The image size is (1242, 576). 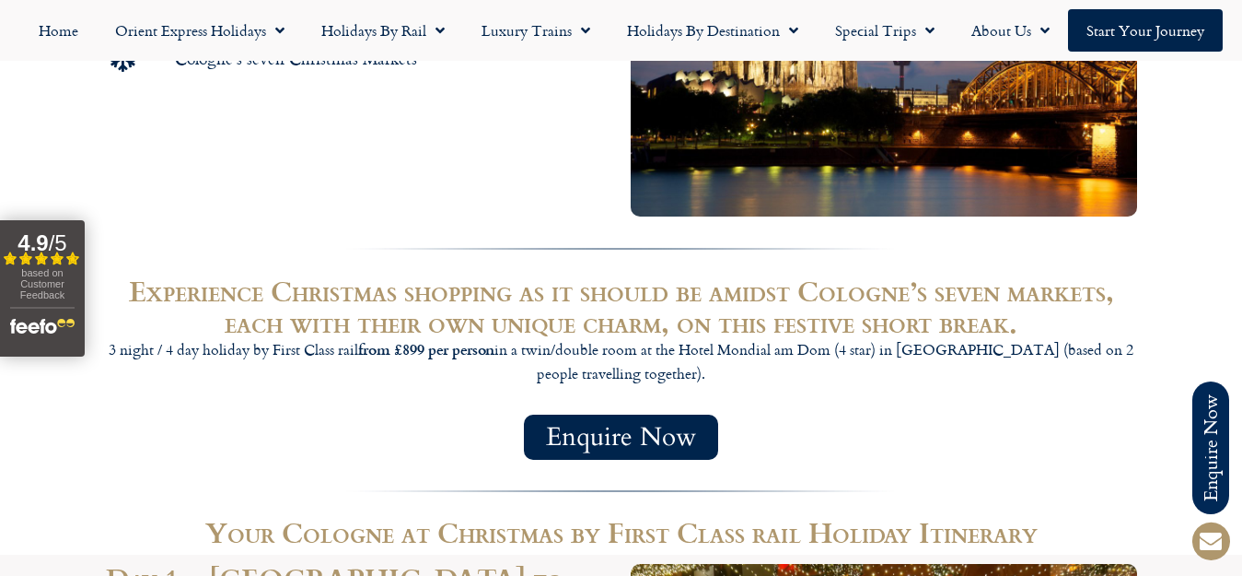 What do you see at coordinates (58, 30) in the screenshot?
I see `a: Home` at bounding box center [58, 30].